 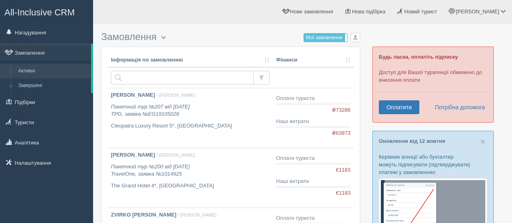 What do you see at coordinates (53, 71) in the screenshot?
I see `a: Активні` at bounding box center [53, 71].